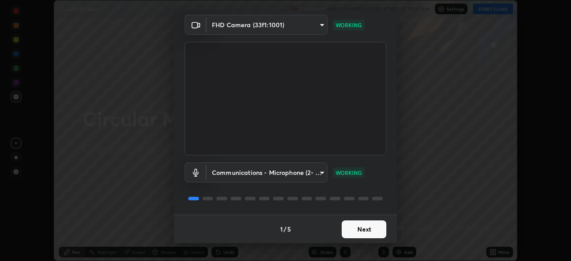 The width and height of the screenshot is (571, 261). Describe the element at coordinates (282, 229) in the screenshot. I see `h4: 1` at that location.